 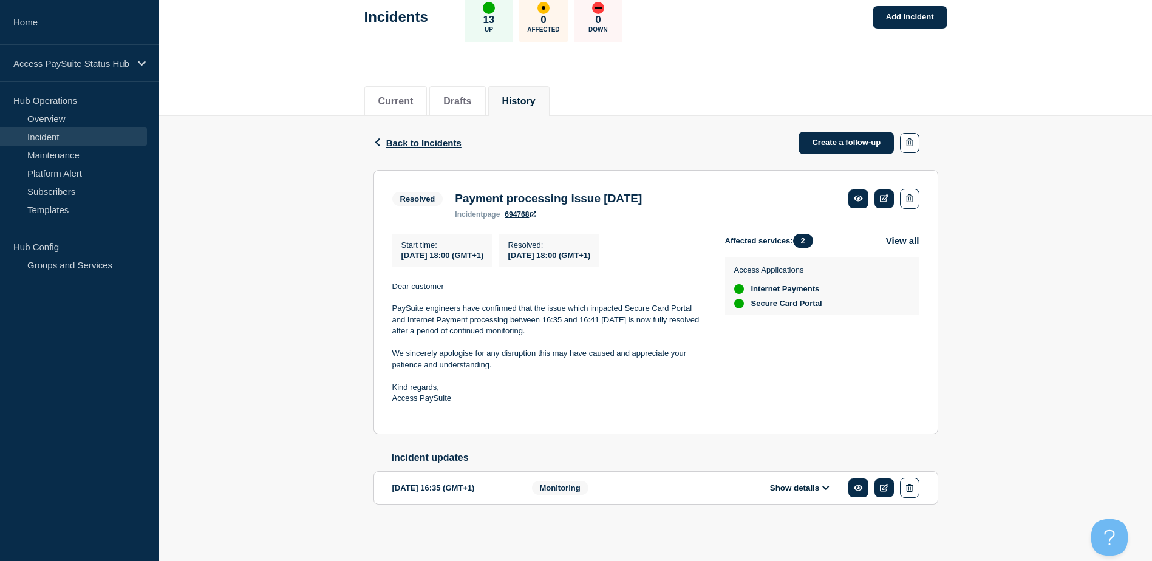 I want to click on span: Secure Card Portal, so click(x=787, y=304).